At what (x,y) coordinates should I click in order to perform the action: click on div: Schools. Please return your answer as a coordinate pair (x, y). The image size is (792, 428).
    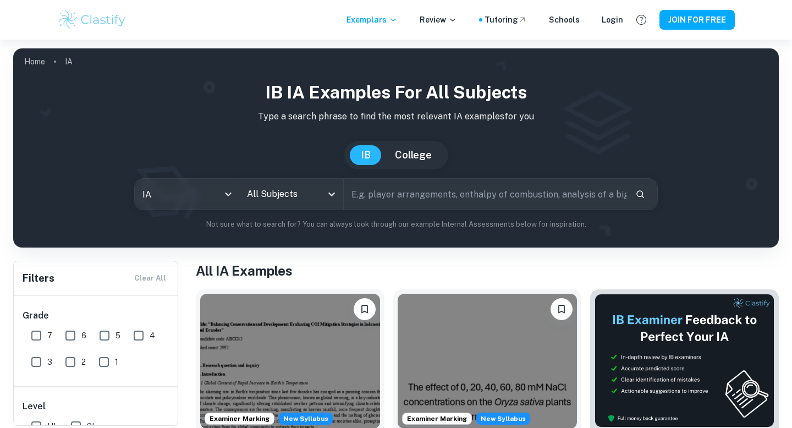
    Looking at the image, I should click on (564, 20).